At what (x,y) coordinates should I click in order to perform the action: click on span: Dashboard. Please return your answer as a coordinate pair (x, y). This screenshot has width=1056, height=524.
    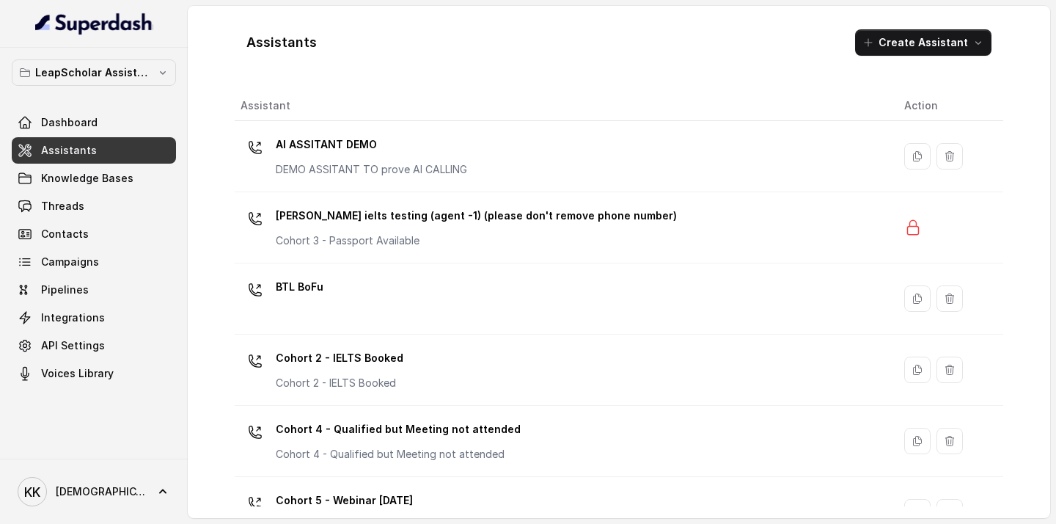
    Looking at the image, I should click on (69, 123).